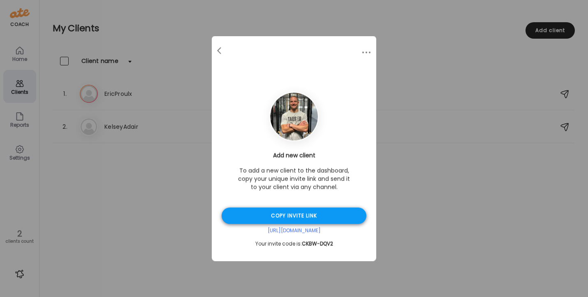  Describe the element at coordinates (294, 216) in the screenshot. I see `div: Copy invite link` at that location.